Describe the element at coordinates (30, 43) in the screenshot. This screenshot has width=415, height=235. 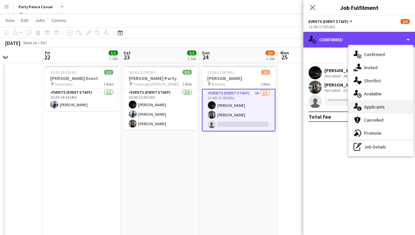
I see `span: Week 34` at that location.